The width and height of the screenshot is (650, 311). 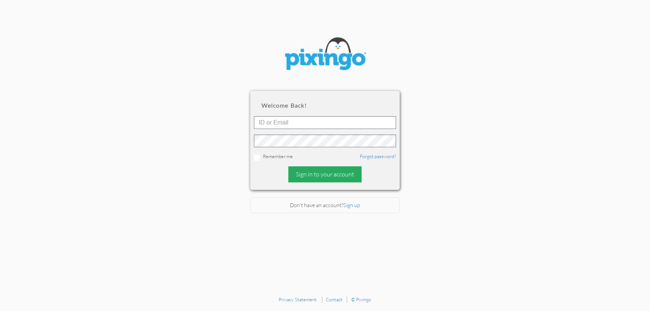 What do you see at coordinates (361, 300) in the screenshot?
I see `a: © Pixingo` at bounding box center [361, 300].